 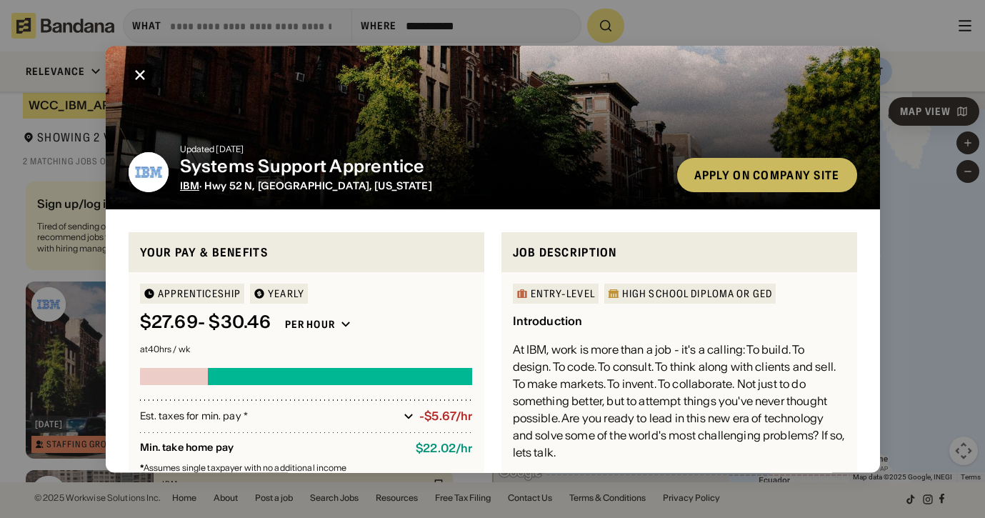 What do you see at coordinates (680, 252) in the screenshot?
I see `div: Job Description` at bounding box center [680, 252].